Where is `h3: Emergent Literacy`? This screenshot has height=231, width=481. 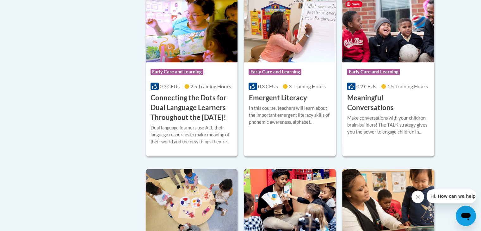
h3: Emergent Literacy is located at coordinates (278, 98).